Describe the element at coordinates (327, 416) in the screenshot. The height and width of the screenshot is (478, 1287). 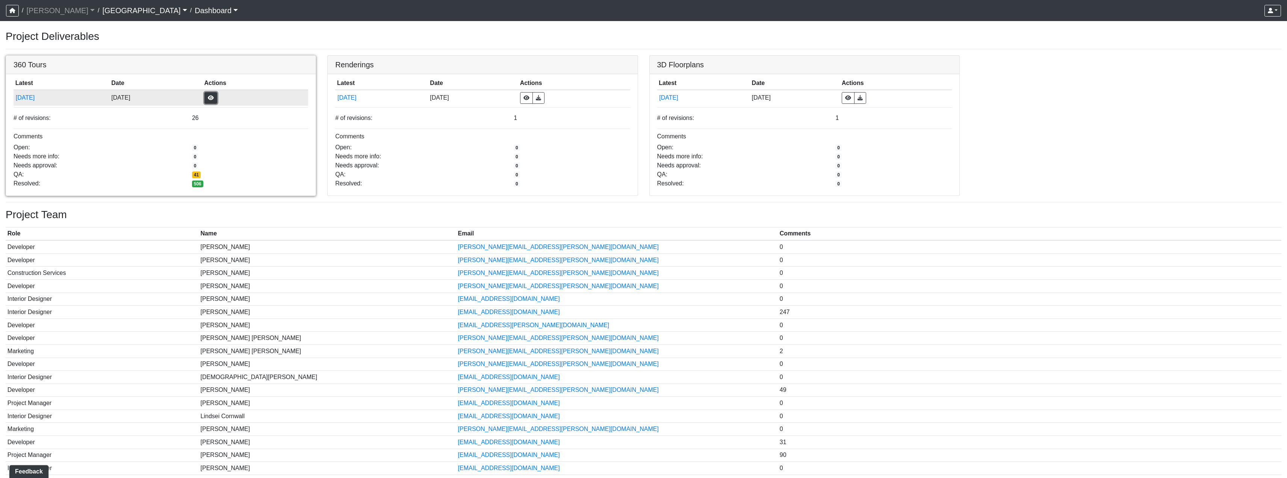
I see `td: Lindsei Cornwall` at that location.